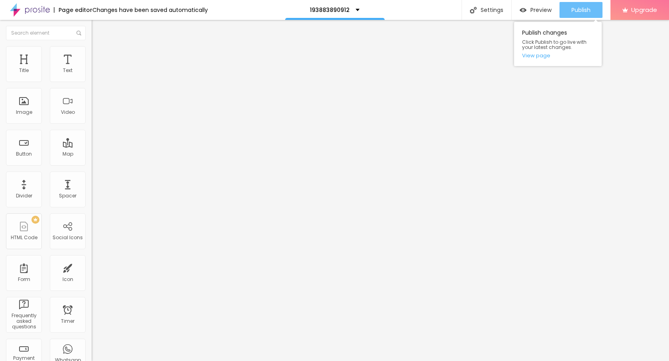  What do you see at coordinates (24, 154) in the screenshot?
I see `div: Button` at bounding box center [24, 154].